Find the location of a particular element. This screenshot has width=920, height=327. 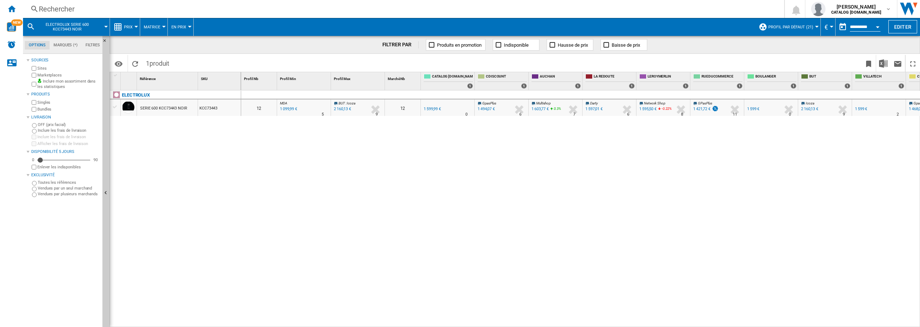

input: Vendues par plusieurs marchands is located at coordinates (34, 195).